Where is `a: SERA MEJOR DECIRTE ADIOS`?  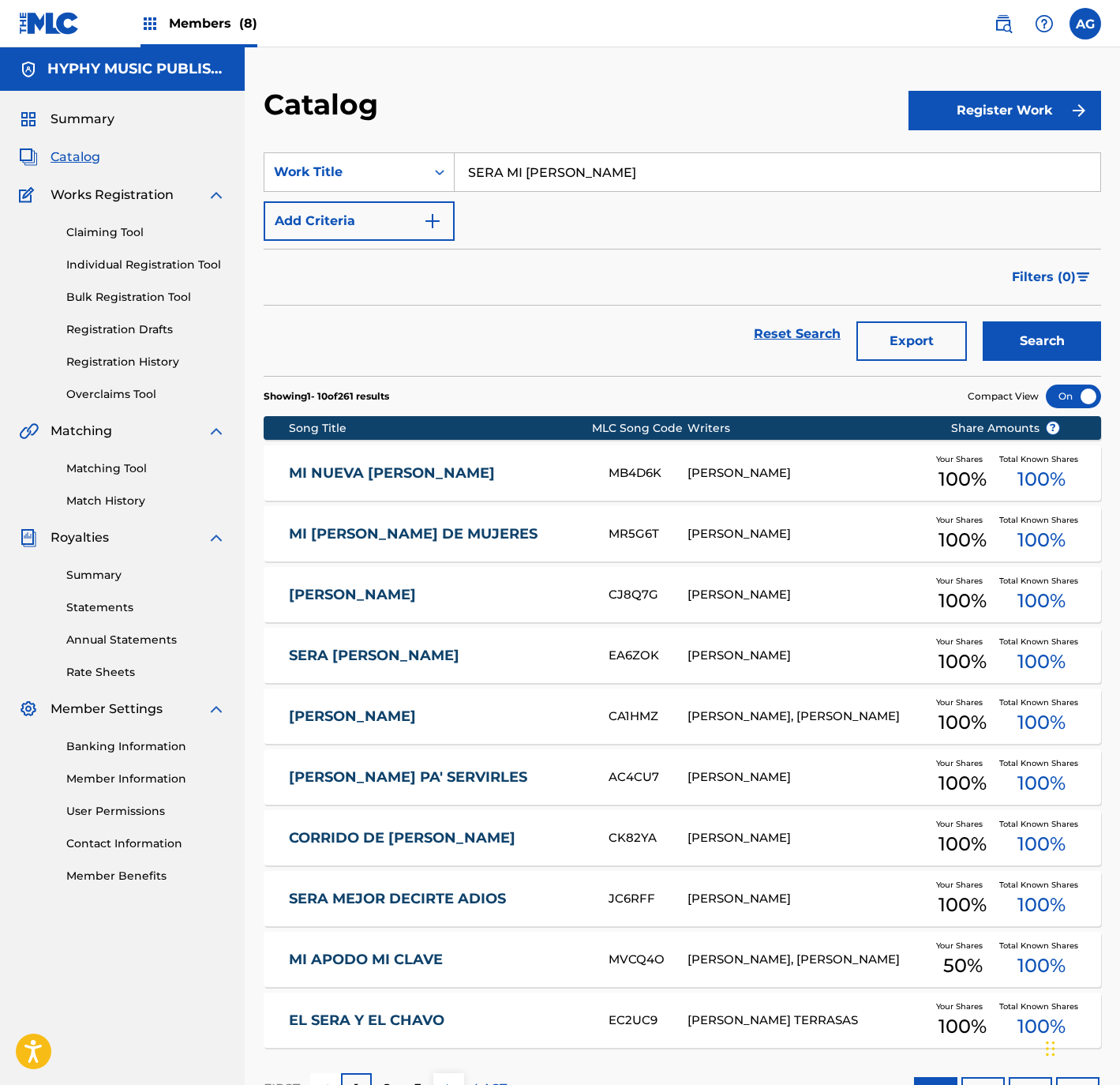
a: SERA MEJOR DECIRTE ADIOS is located at coordinates (438, 898).